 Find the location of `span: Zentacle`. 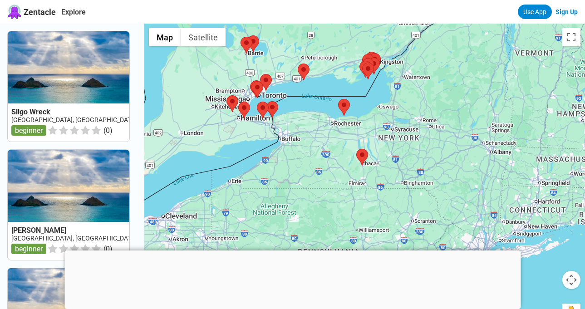

span: Zentacle is located at coordinates (39, 12).